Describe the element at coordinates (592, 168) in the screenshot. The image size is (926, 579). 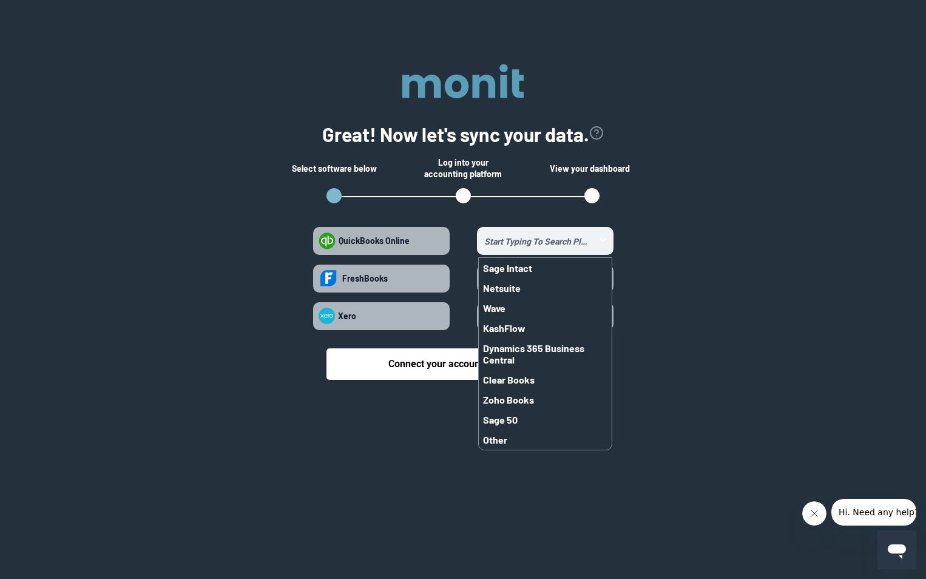
I see `div: View your dashboard` at that location.